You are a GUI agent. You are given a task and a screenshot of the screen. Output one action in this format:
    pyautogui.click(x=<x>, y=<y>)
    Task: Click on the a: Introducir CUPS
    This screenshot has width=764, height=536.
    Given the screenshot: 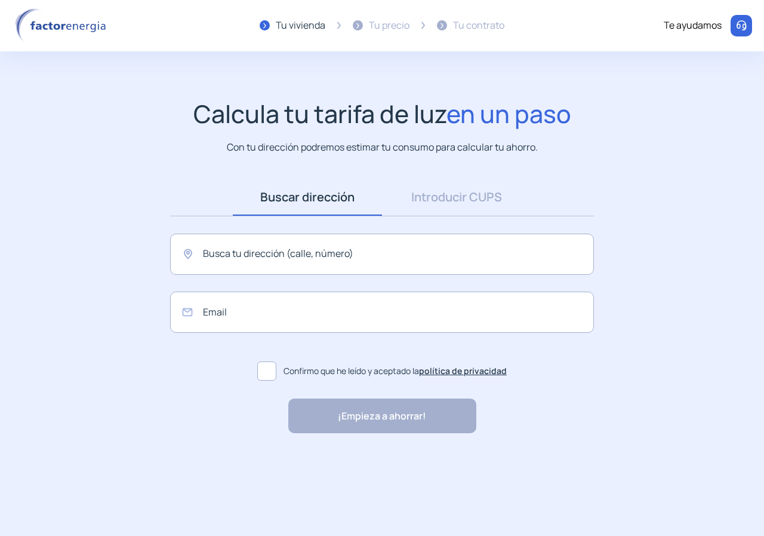 What is the action you would take?
    pyautogui.click(x=457, y=197)
    